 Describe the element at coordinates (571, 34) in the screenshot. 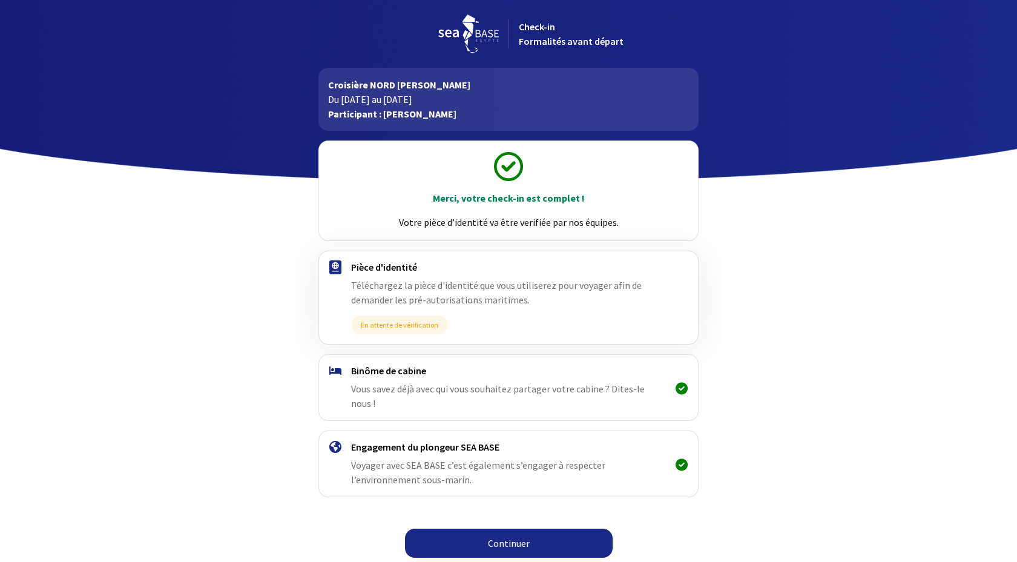

I see `span: Check-in Formalités avant départ` at that location.